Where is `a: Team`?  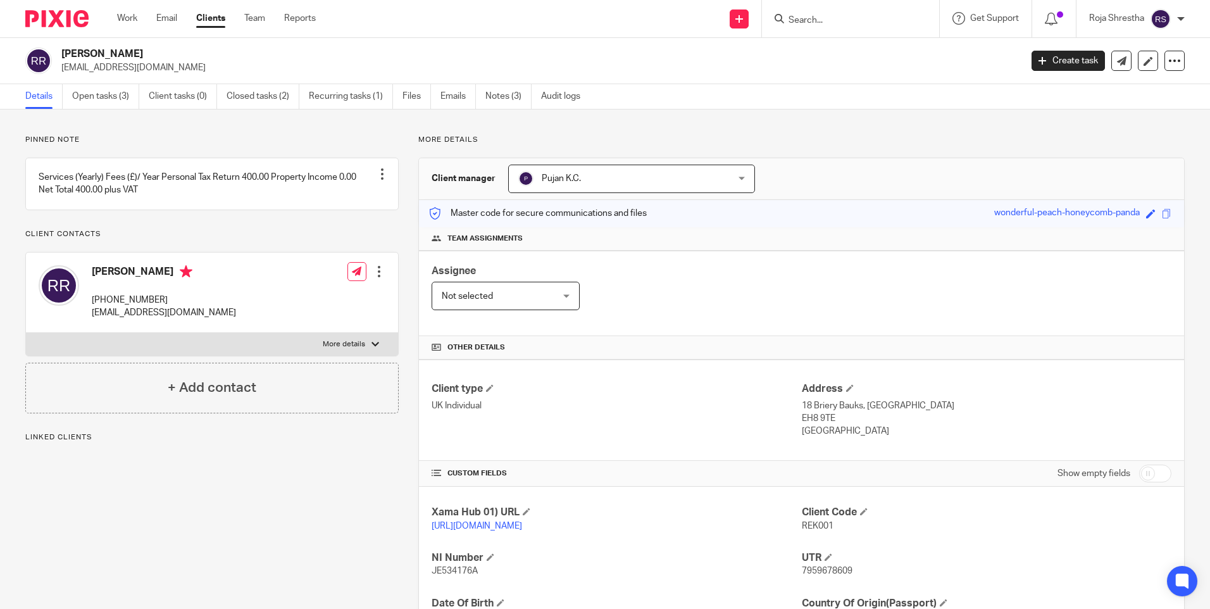
a: Team is located at coordinates (254, 18).